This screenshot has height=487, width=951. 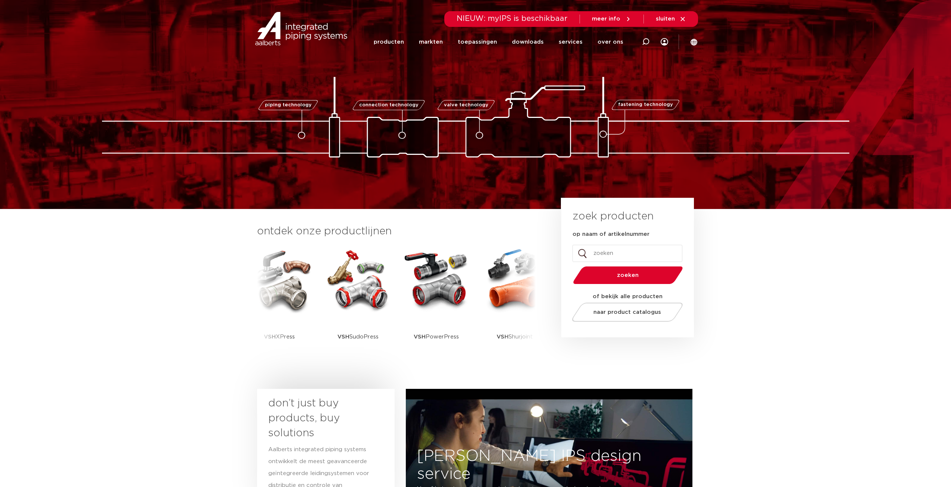 What do you see at coordinates (627, 297) in the screenshot?
I see `strong: of bekijk alle producten` at bounding box center [627, 297].